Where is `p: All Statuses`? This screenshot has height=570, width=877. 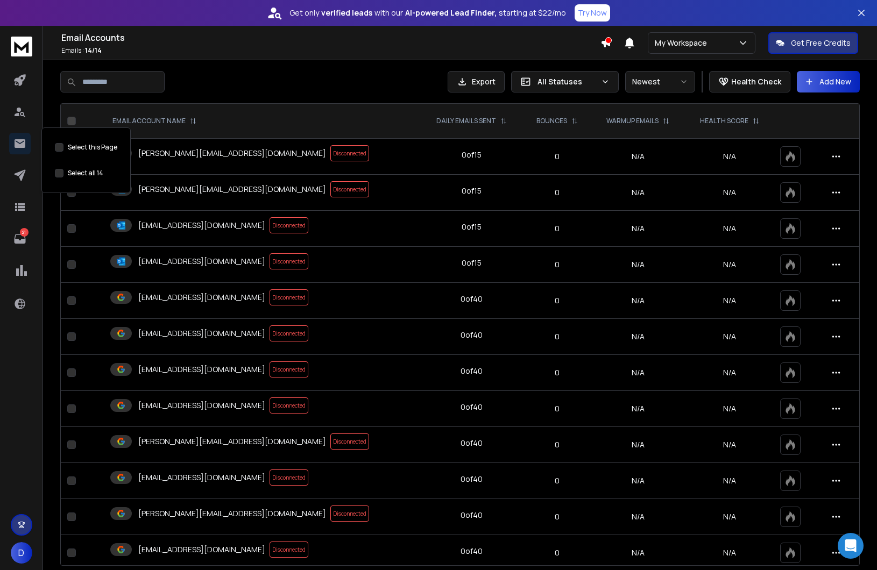
p: All Statuses is located at coordinates (567, 82).